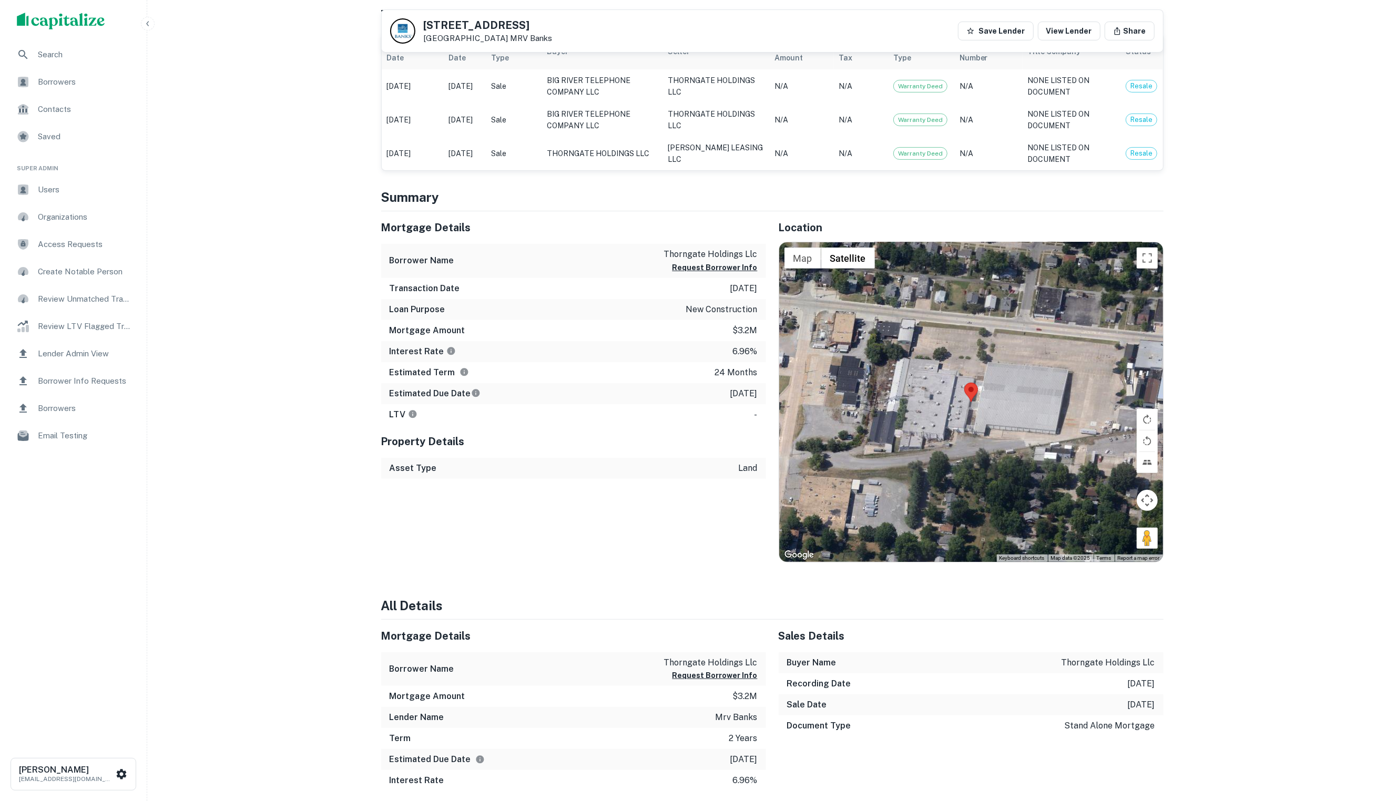 This screenshot has height=801, width=1397. Describe the element at coordinates (85, 408) in the screenshot. I see `span: Borrowers` at that location.